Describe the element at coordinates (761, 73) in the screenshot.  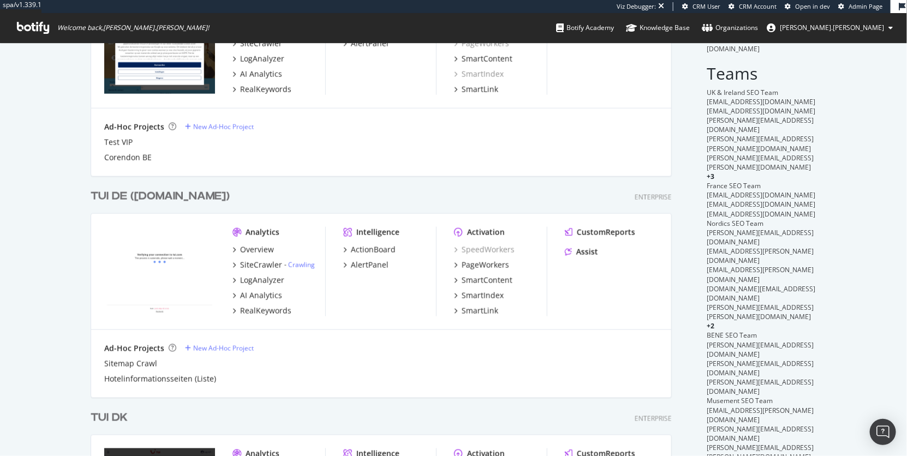
I see `h2: Teams` at that location.